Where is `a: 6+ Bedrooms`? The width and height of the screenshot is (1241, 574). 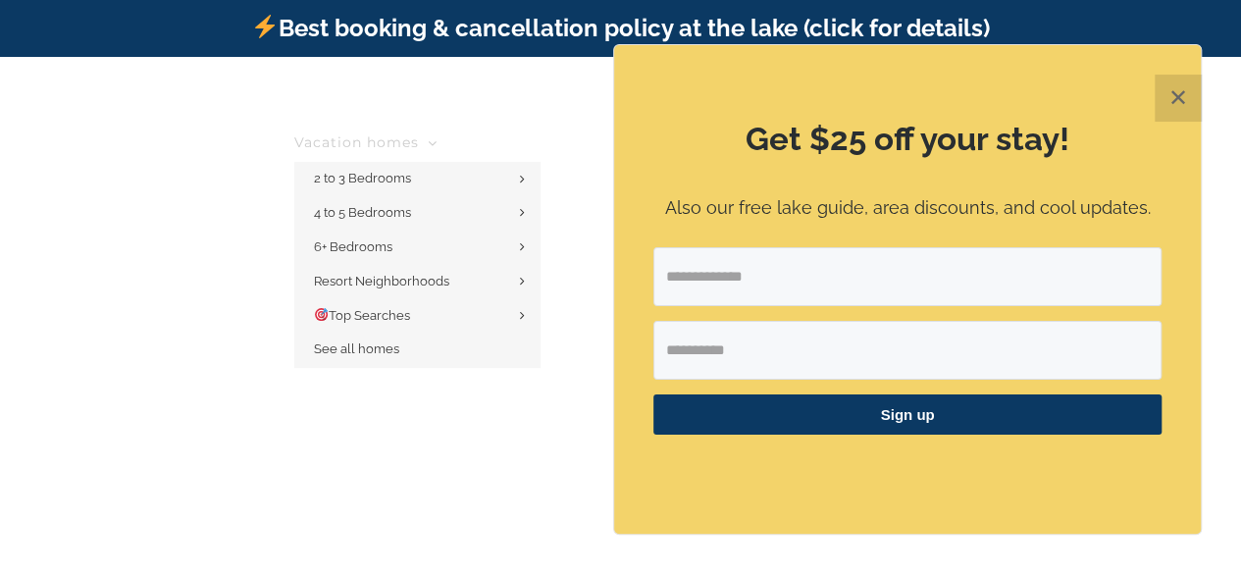
a: 6+ Bedrooms is located at coordinates (417, 247).